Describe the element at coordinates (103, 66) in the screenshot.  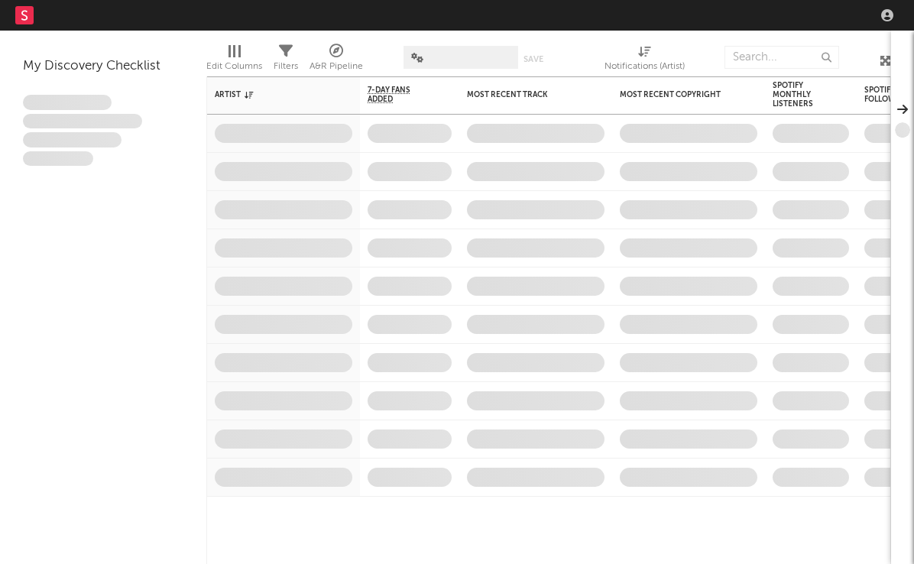
I see `div: My Discovery Checklist` at that location.